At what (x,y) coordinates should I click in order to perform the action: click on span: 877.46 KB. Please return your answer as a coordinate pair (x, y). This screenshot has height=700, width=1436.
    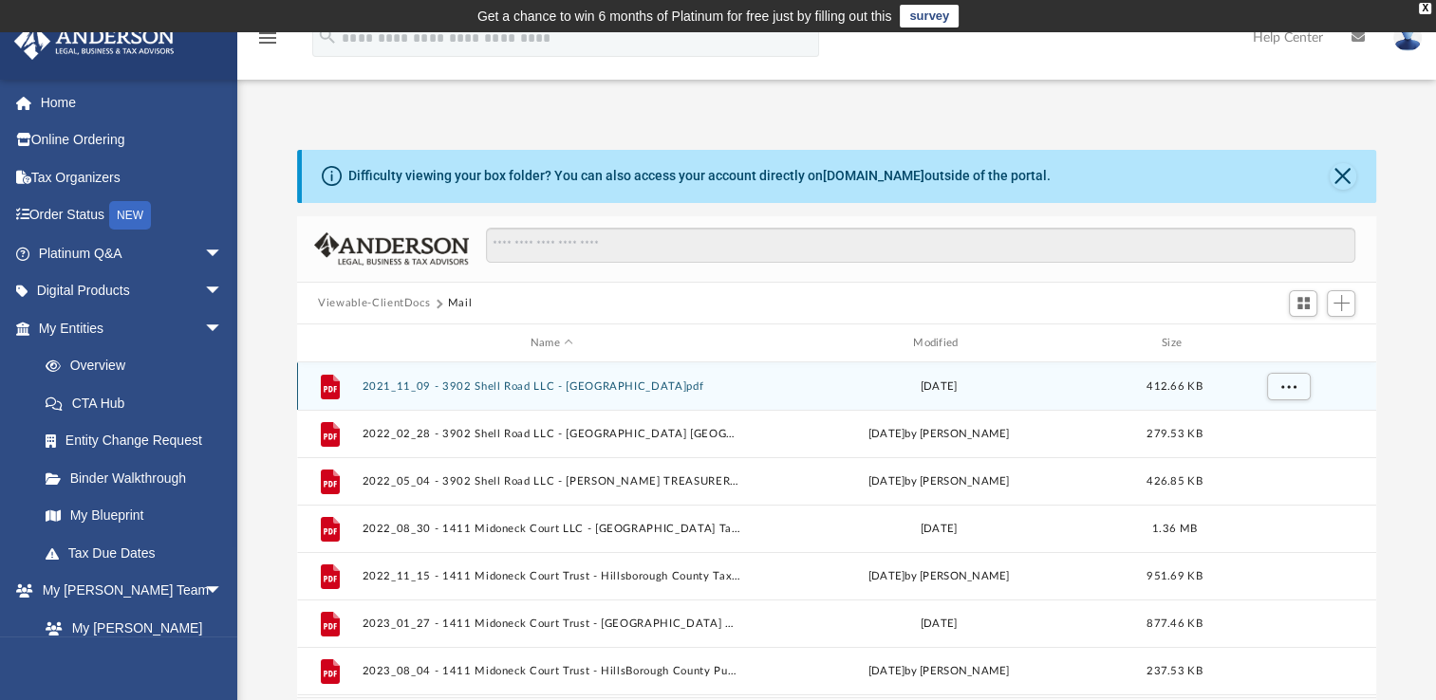
    Looking at the image, I should click on (1174, 623).